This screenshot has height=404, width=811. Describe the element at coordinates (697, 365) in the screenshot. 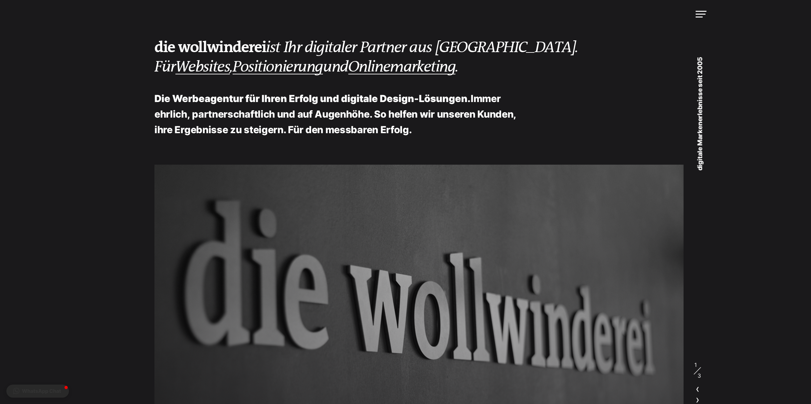

I see `span: 1` at that location.